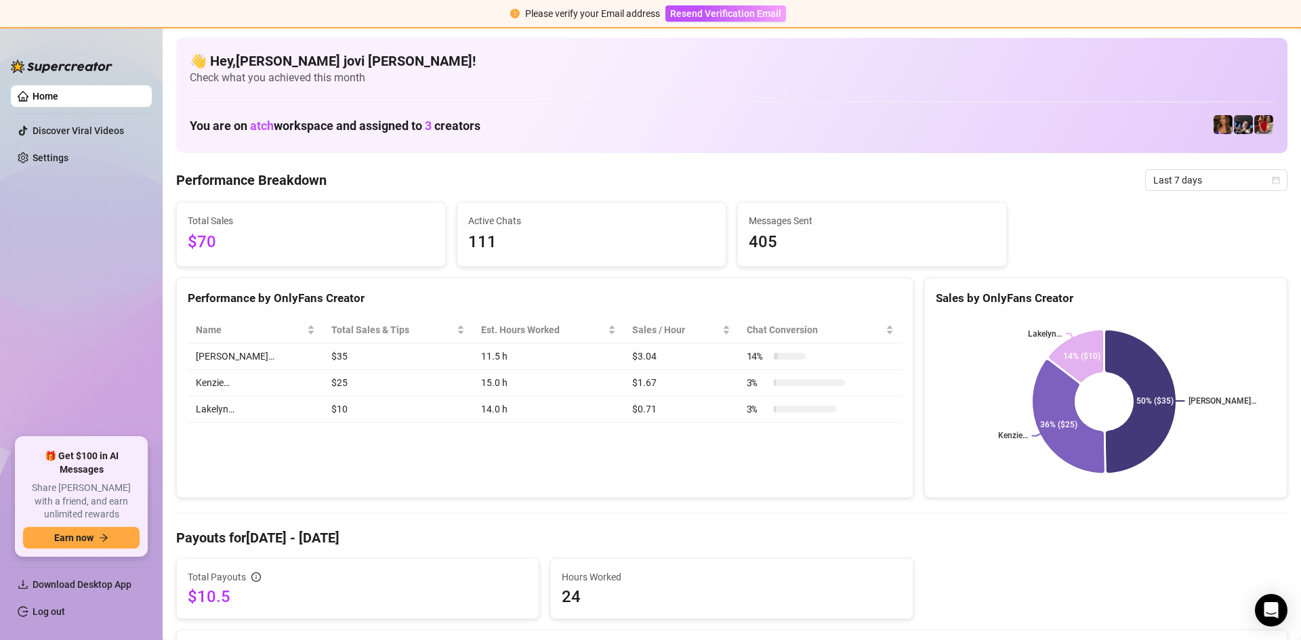  Describe the element at coordinates (681, 330) in the screenshot. I see `th: Sales / Hour` at that location.